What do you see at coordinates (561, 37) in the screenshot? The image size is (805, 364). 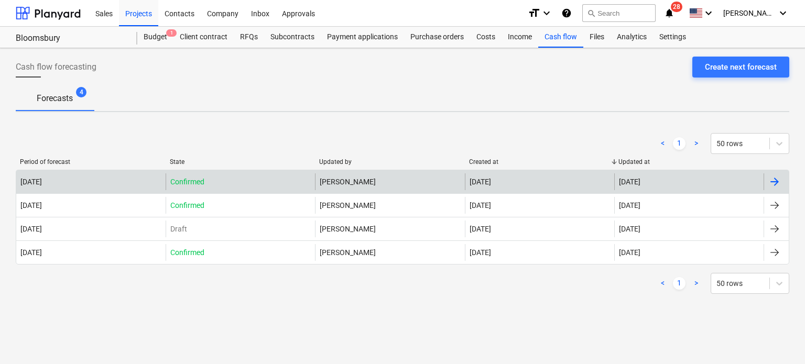 I see `a: Cash flow` at bounding box center [561, 37].